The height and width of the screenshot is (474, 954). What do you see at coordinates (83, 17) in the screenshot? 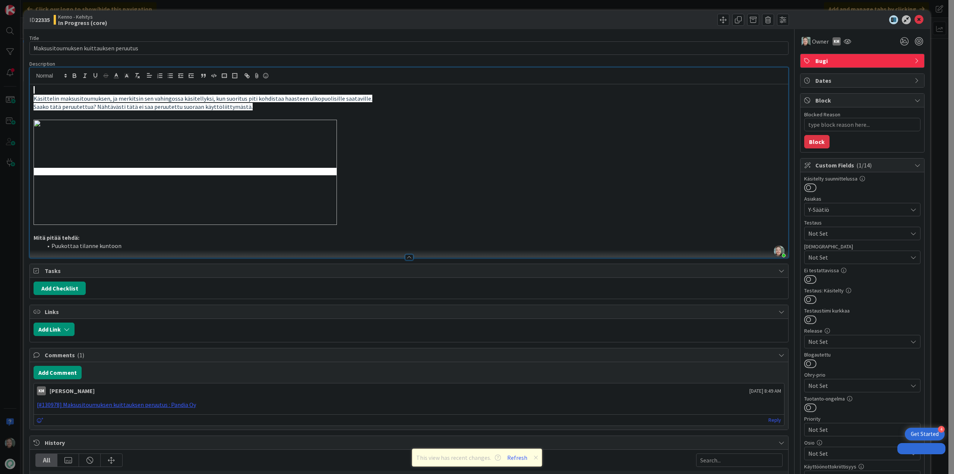
I see `span: Kenno - Kehitys` at bounding box center [83, 17].